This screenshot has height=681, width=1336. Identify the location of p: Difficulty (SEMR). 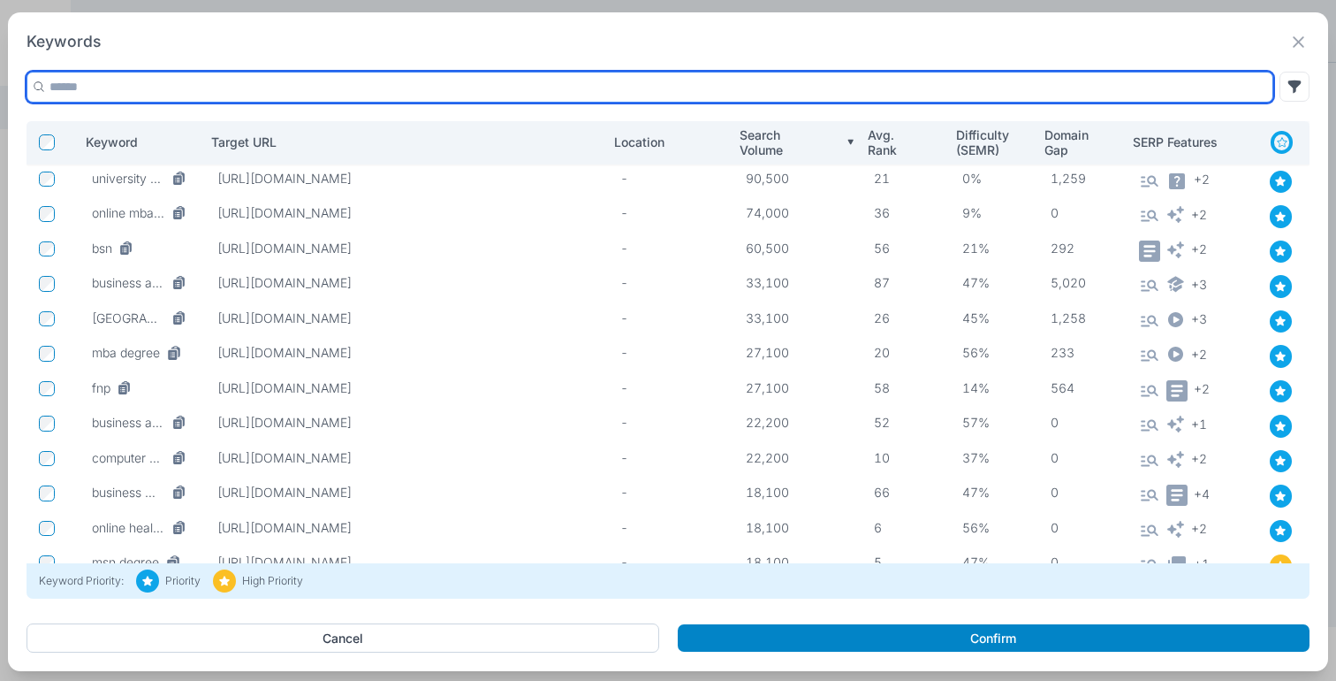
(987, 142).